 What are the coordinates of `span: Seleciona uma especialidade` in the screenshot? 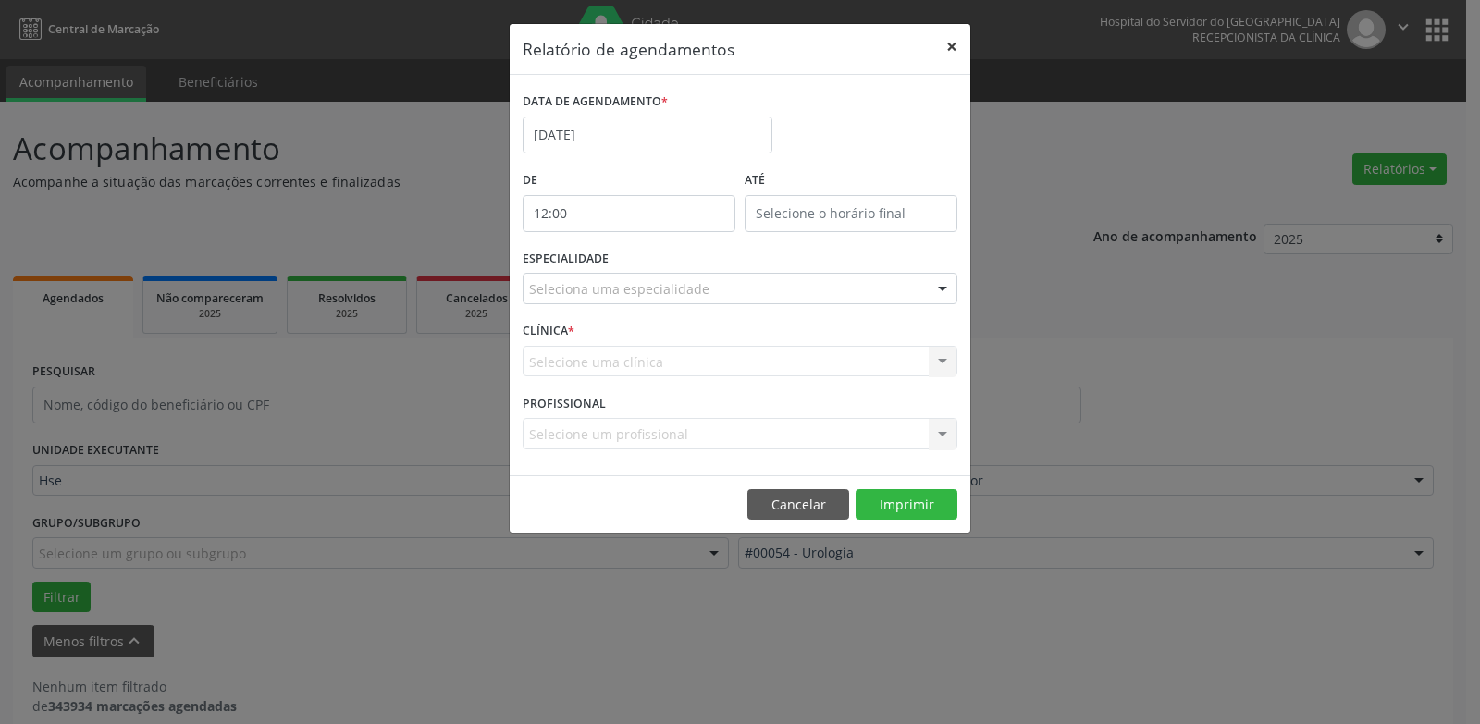 It's located at (619, 289).